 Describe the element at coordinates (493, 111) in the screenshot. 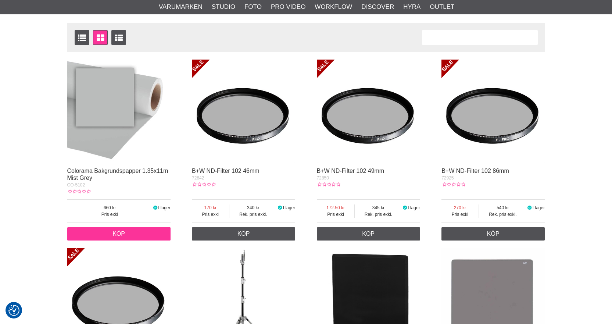

I see `img: B+W ND-Filter 102 86mm` at that location.